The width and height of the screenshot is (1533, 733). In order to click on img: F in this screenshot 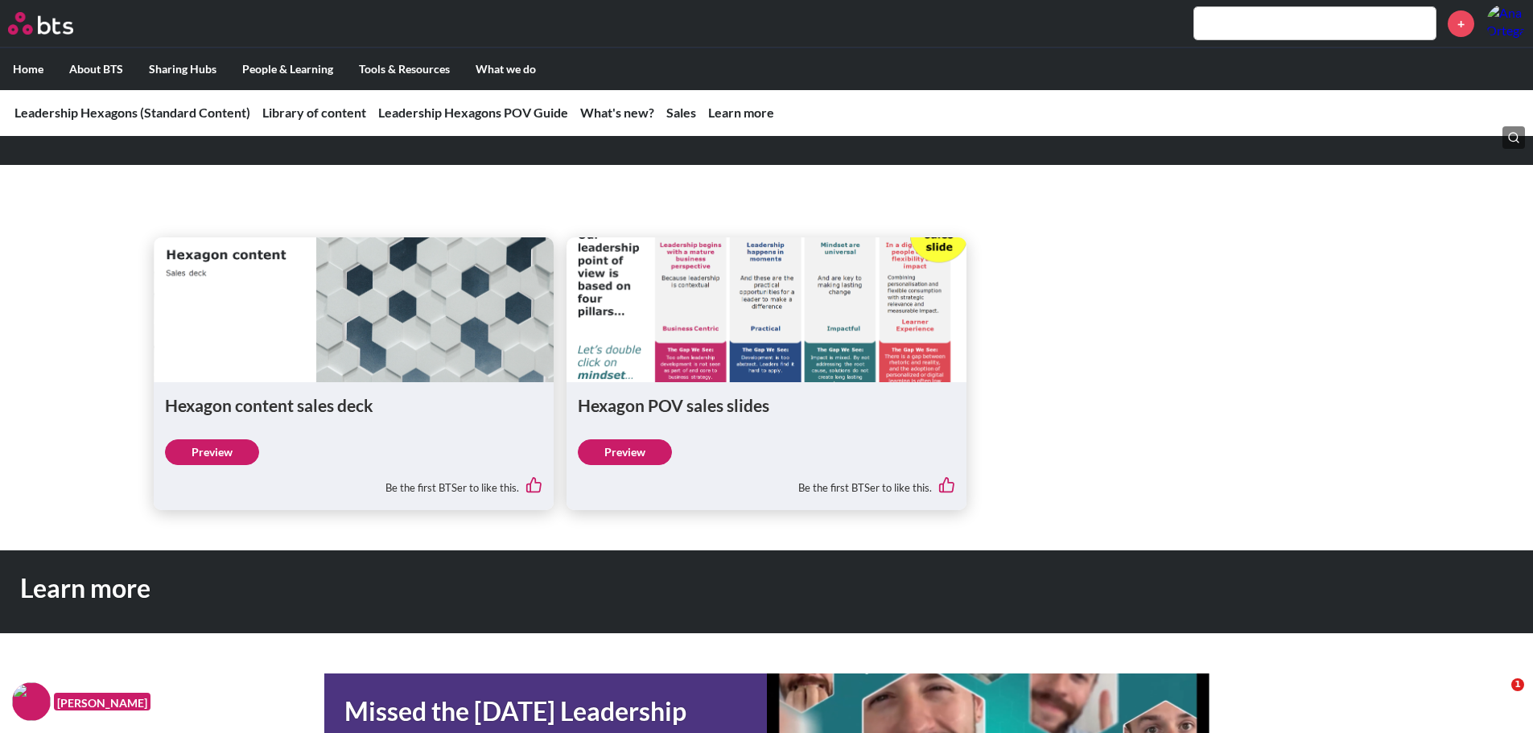, I will do `click(31, 702)`.